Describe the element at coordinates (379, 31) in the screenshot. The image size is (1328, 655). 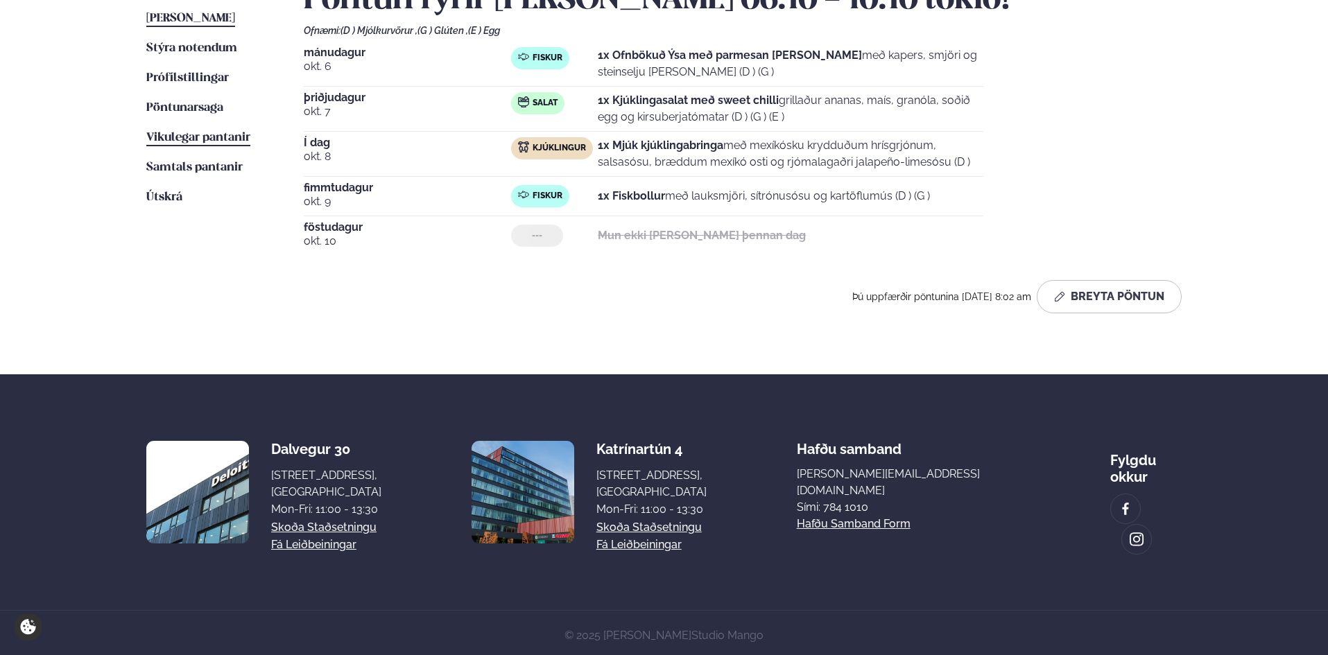
I see `span: (D ) Mjólkurvörur ,` at that location.